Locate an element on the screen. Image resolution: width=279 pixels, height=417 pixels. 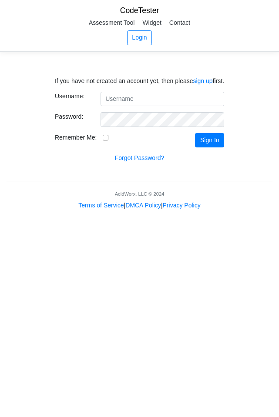
a: Assessment Tool is located at coordinates (112, 23).